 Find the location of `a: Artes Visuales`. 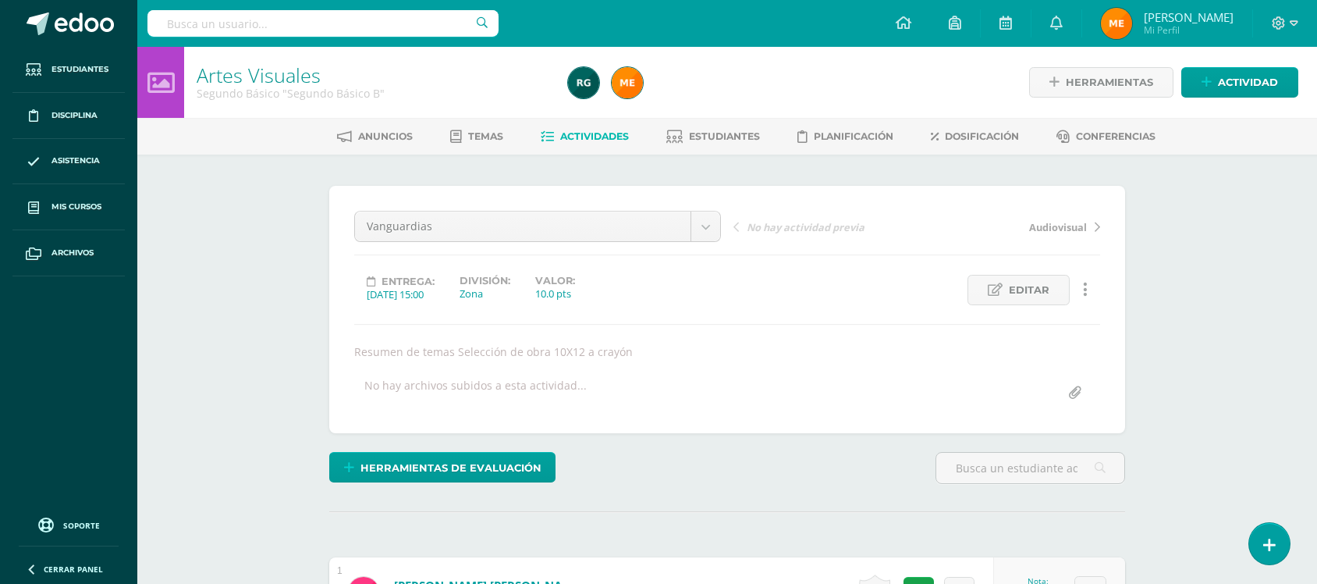

a: Artes Visuales is located at coordinates (258, 75).